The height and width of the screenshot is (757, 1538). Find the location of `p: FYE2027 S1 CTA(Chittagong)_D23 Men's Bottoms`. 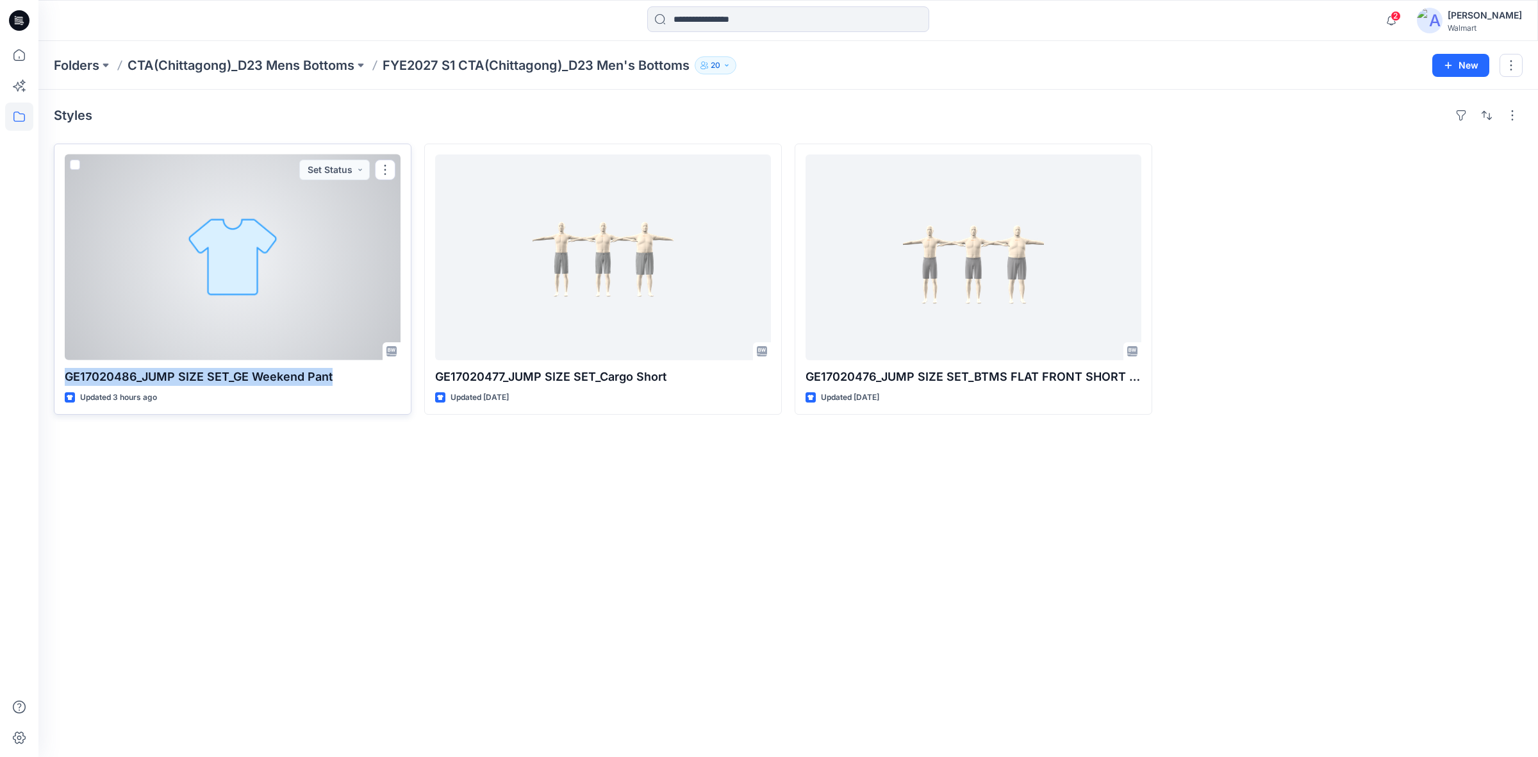

p: FYE2027 S1 CTA(Chittagong)_D23 Men's Bottoms is located at coordinates (536, 65).